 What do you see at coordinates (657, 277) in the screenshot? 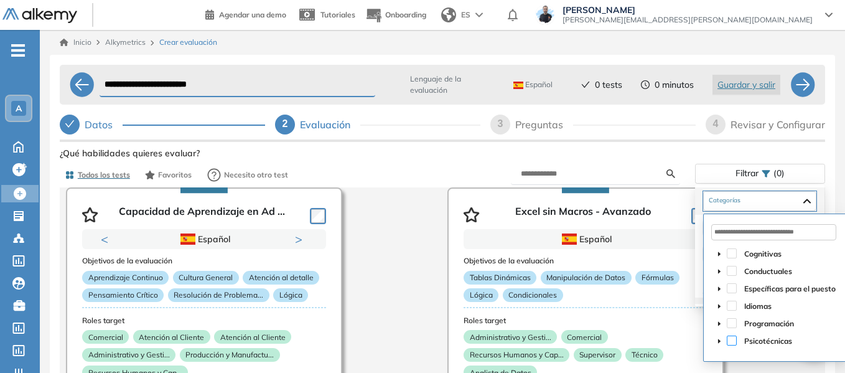
I see `p: Fórmulas` at bounding box center [657, 277].